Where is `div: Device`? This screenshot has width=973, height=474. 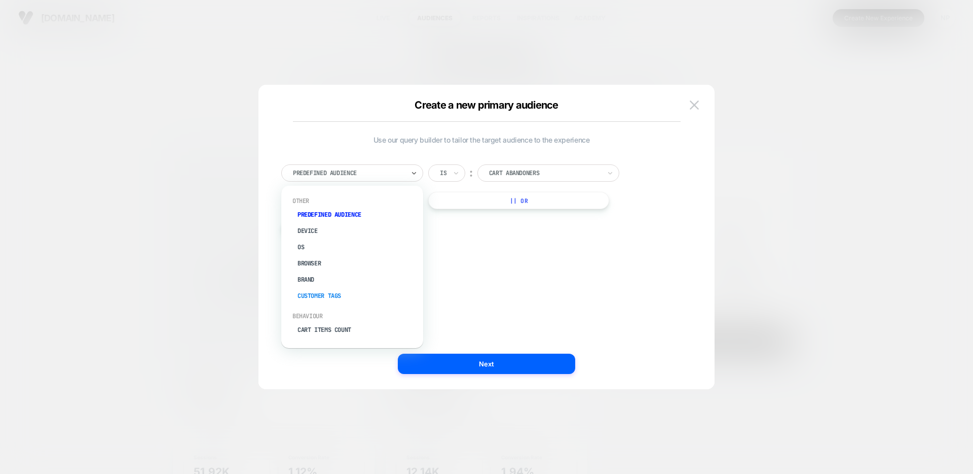 div: Device is located at coordinates (357, 231).